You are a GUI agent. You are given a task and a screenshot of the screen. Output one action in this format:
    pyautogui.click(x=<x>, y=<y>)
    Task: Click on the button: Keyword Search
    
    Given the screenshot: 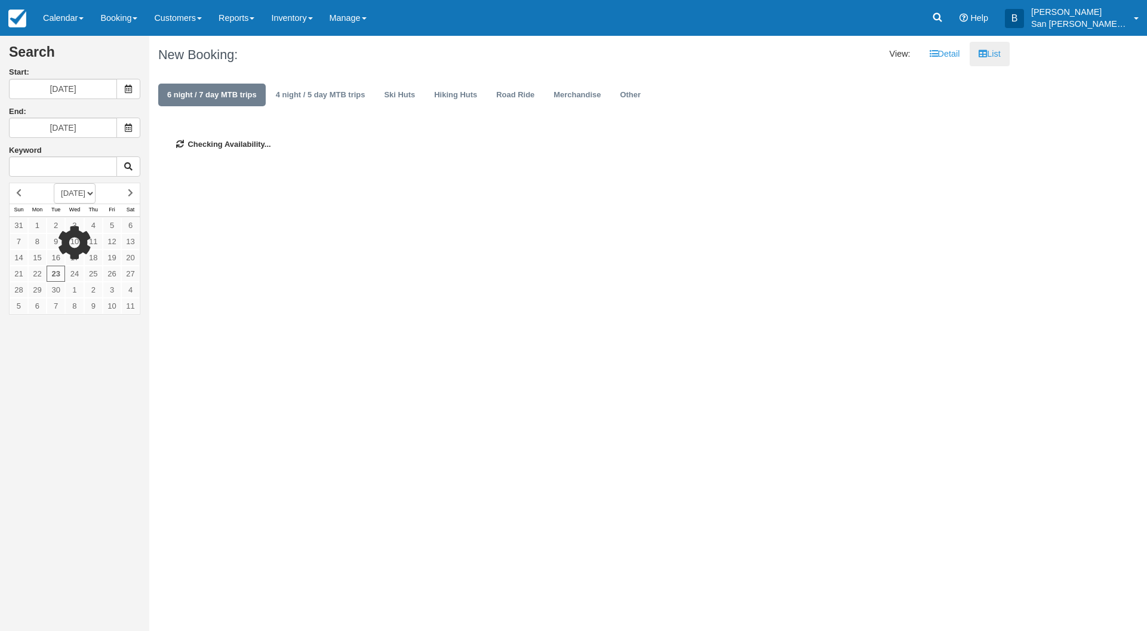 What is the action you would take?
    pyautogui.click(x=128, y=167)
    